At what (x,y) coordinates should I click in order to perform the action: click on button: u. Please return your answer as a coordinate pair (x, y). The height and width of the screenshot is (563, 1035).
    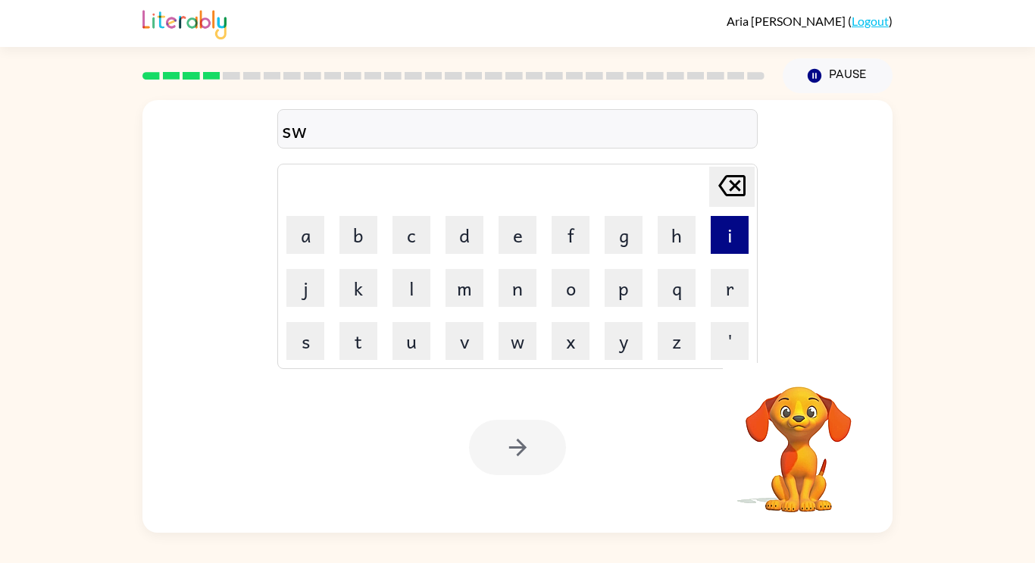
    Looking at the image, I should click on (411, 341).